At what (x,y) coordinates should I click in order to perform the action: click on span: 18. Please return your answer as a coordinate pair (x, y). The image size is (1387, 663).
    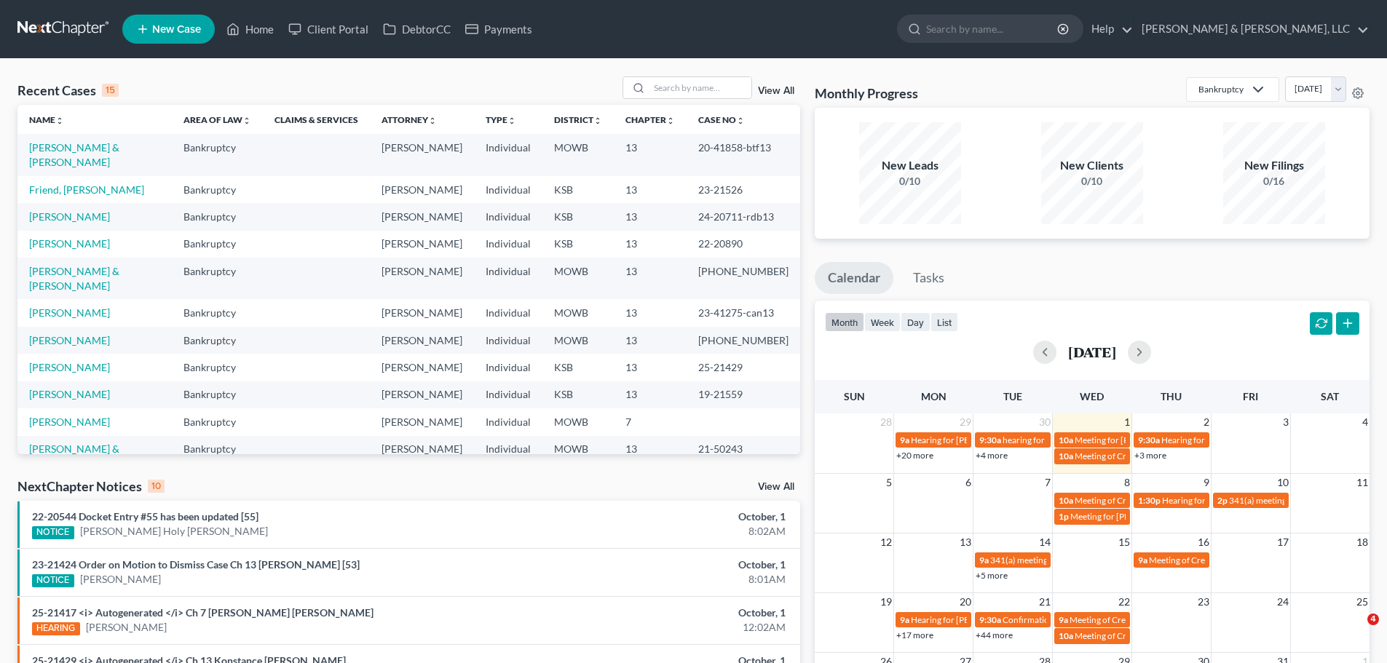
    Looking at the image, I should click on (1362, 542).